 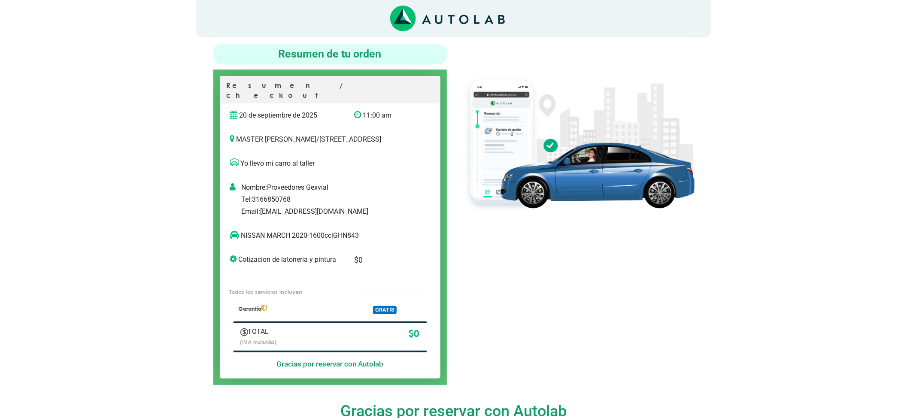 I want to click on p: Cotizacion de latoneria y pintura, so click(x=285, y=260).